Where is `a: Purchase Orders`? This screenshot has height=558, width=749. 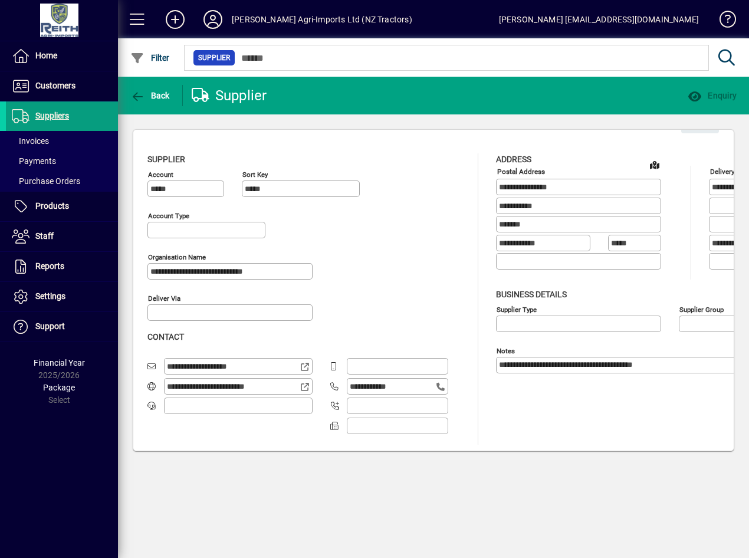 a: Purchase Orders is located at coordinates (62, 181).